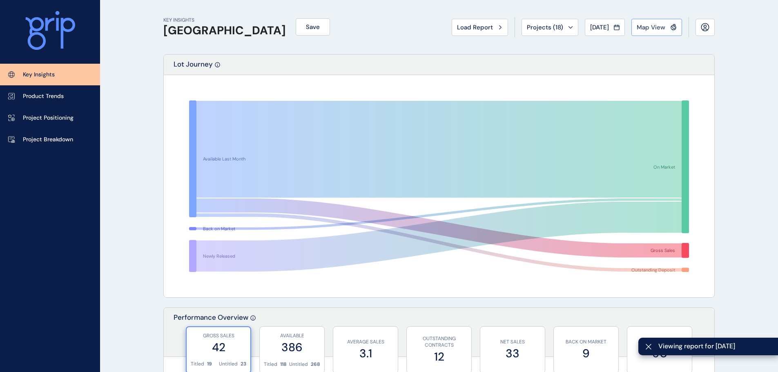 The height and width of the screenshot is (372, 778). Describe the element at coordinates (39, 75) in the screenshot. I see `p: Key Insights` at that location.